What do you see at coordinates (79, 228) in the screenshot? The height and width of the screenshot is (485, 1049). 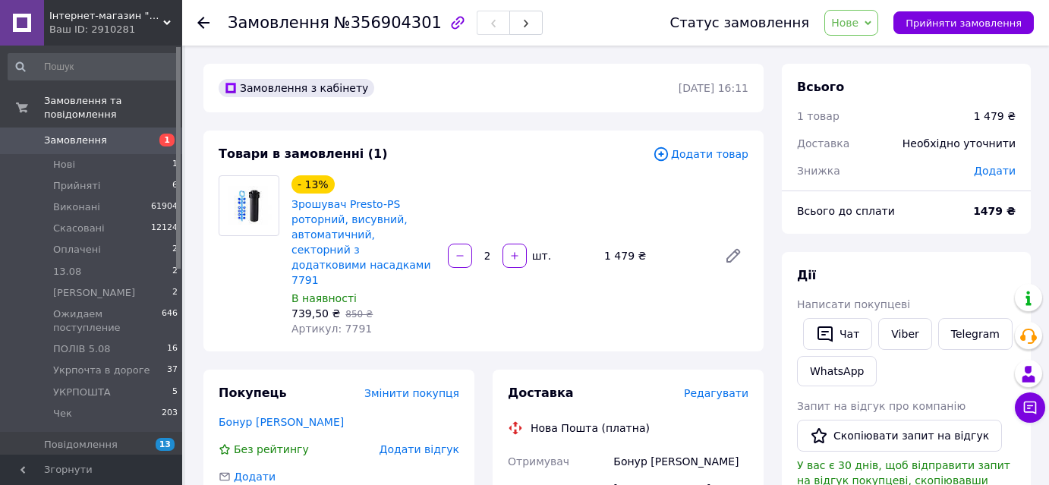 I see `span: Скасовані` at bounding box center [79, 228].